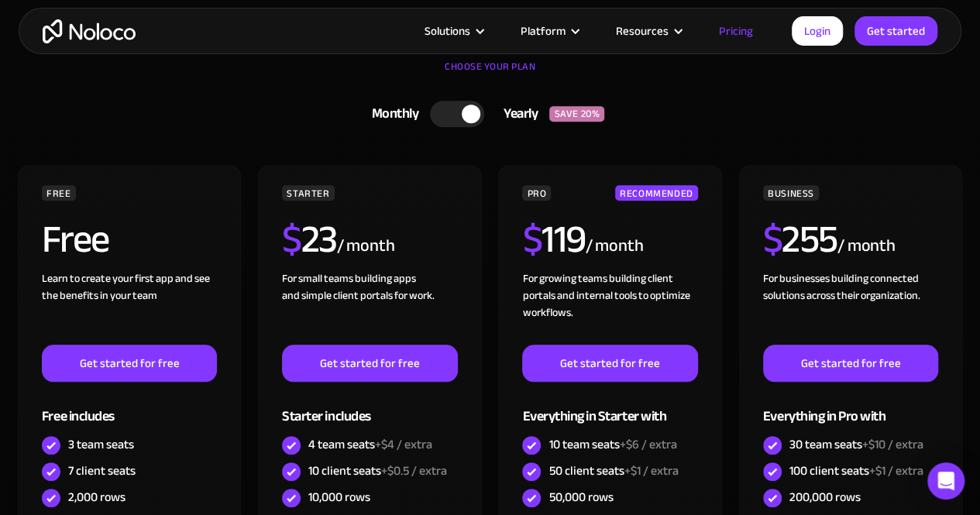 This screenshot has height=515, width=980. What do you see at coordinates (89, 31) in the screenshot?
I see `a: home` at bounding box center [89, 31].